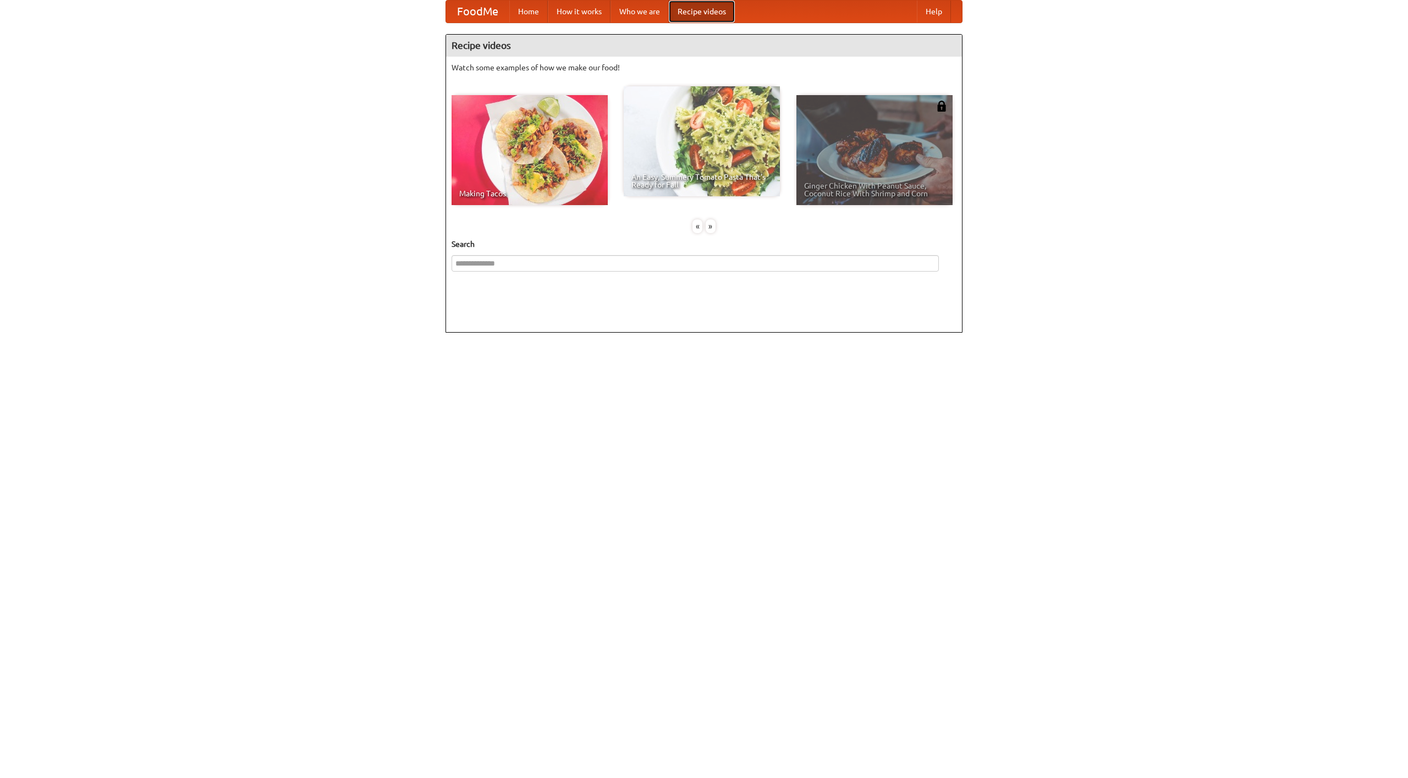 The height and width of the screenshot is (778, 1408). What do you see at coordinates (702, 12) in the screenshot?
I see `a: Recipe videos` at bounding box center [702, 12].